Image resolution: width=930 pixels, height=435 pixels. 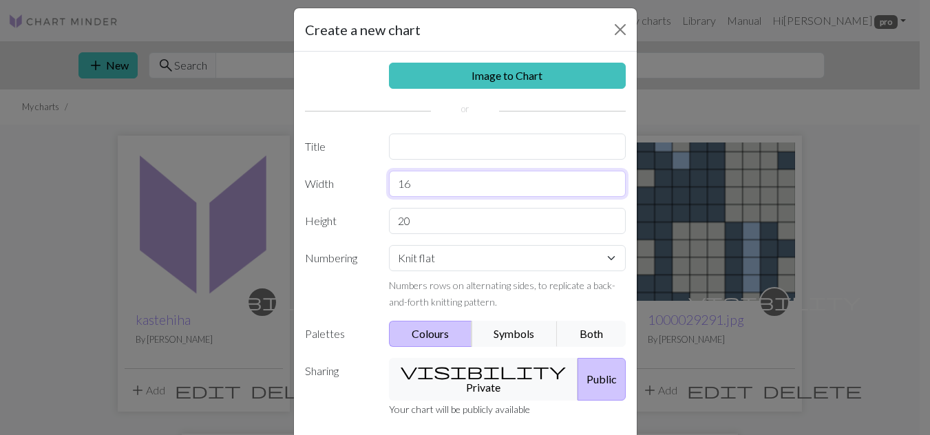 What do you see at coordinates (502, 293) in the screenshot?
I see `small: Numbers rows on alternating sides, to replicate a back-and-forth knitting pattern.` at bounding box center [502, 293].